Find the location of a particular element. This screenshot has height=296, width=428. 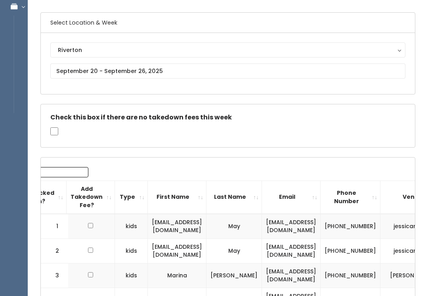

th: Last Name: activate to sort column ascending is located at coordinates (234, 197).